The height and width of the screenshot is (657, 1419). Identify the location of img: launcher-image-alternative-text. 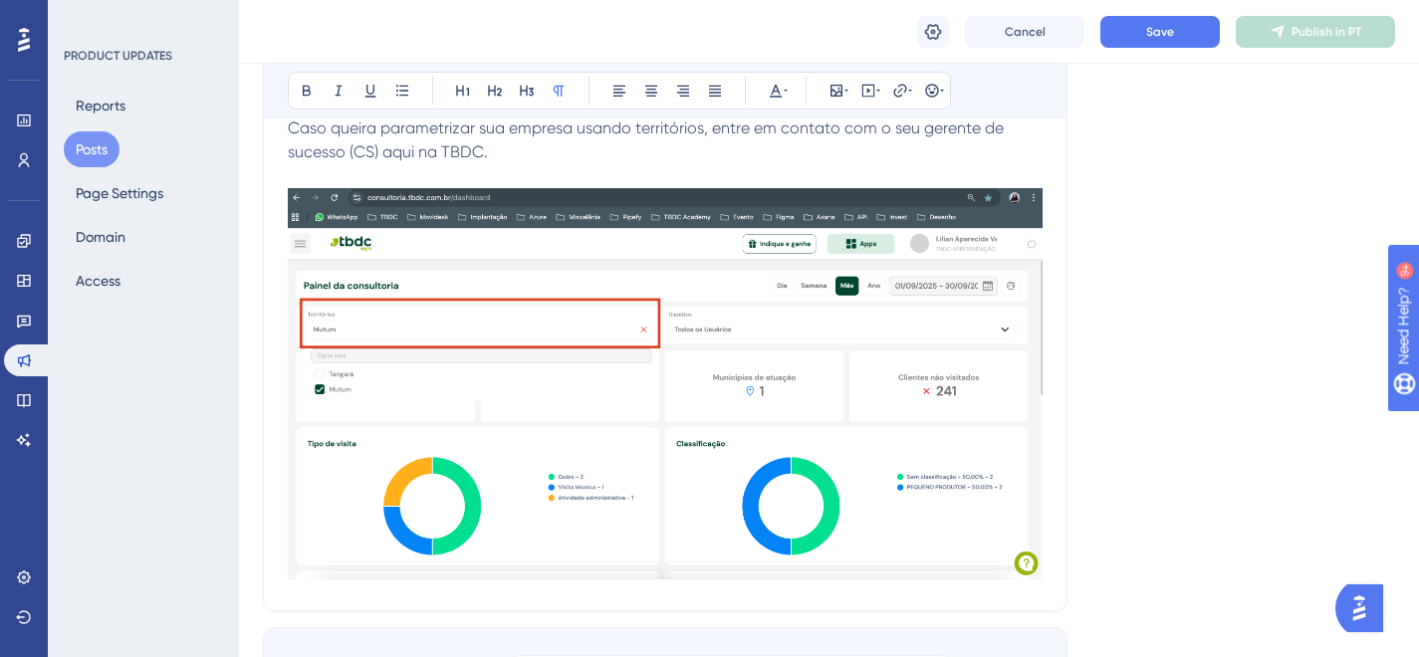
(24, 30).